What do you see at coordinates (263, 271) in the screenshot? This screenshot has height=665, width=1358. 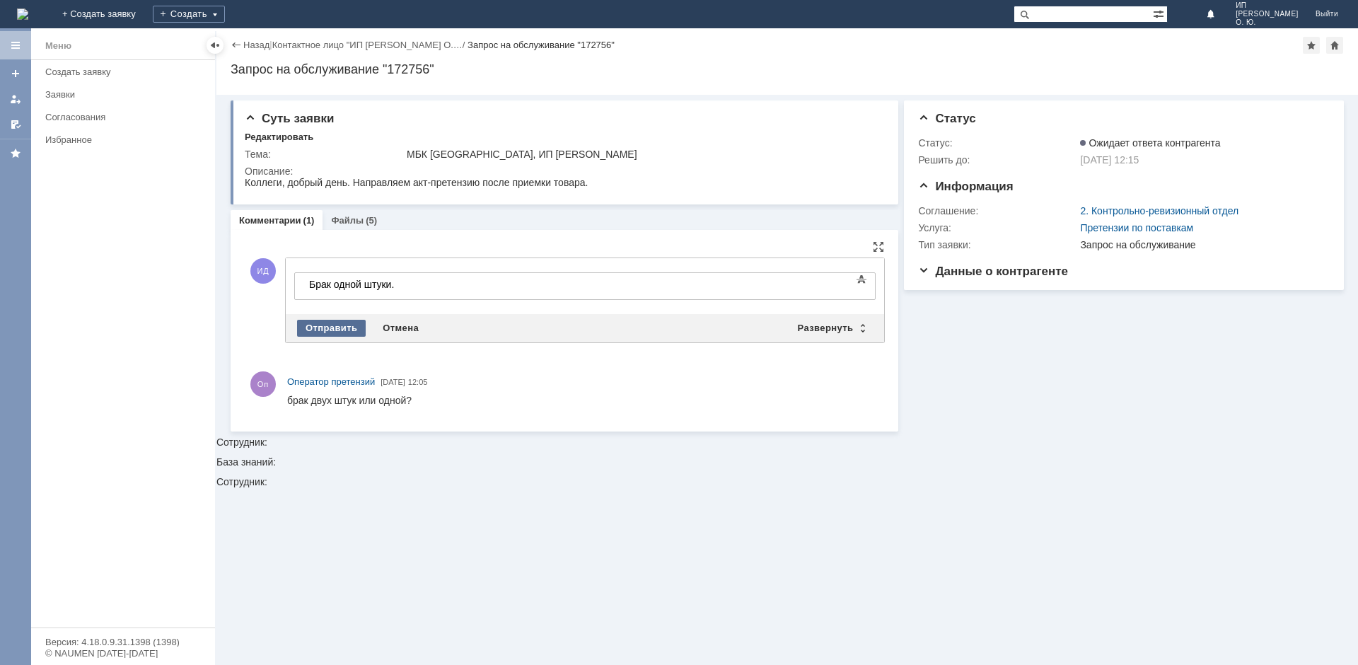 I see `span: ИД` at bounding box center [263, 271].